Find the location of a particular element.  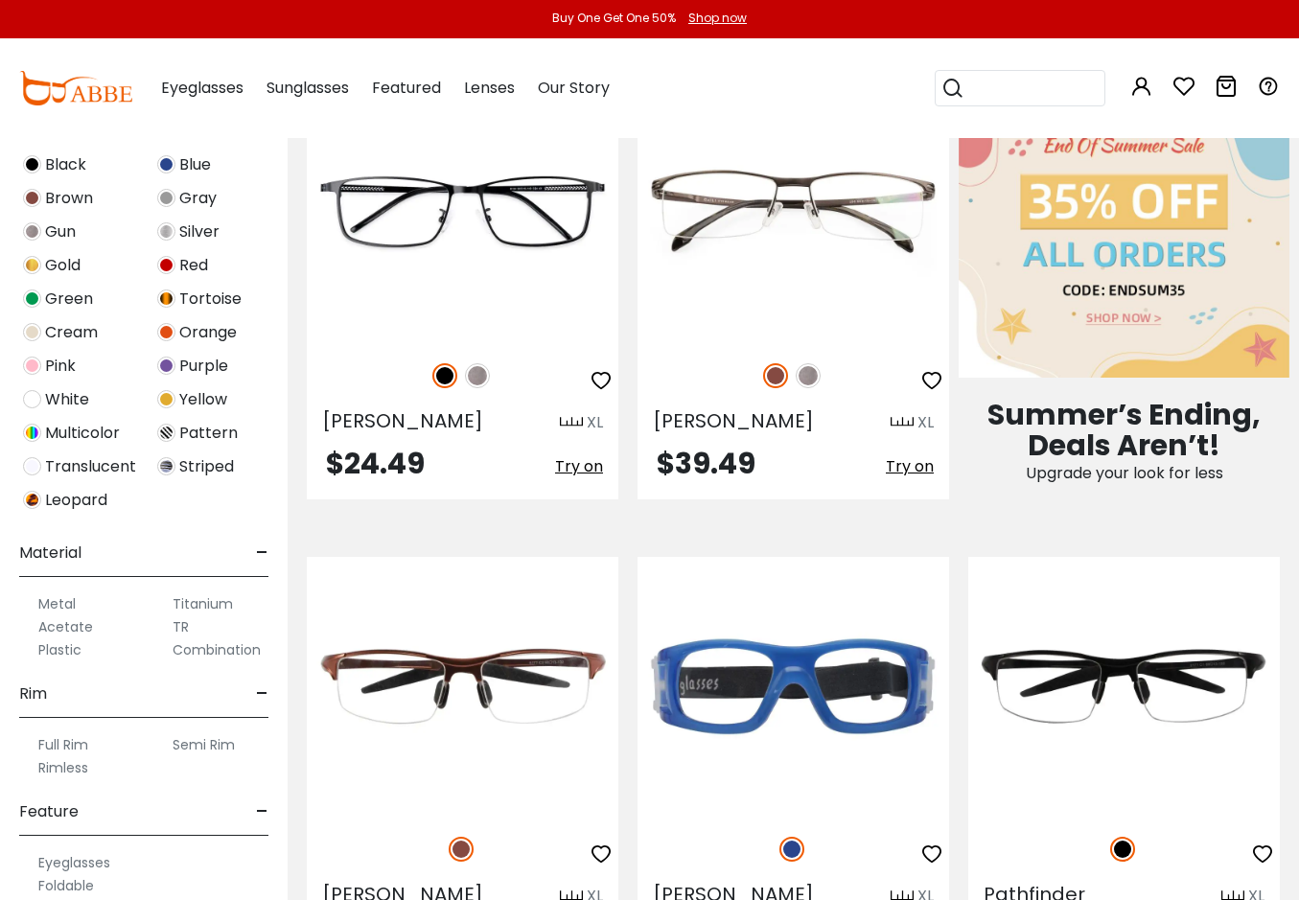

span: Blue is located at coordinates (195, 165).